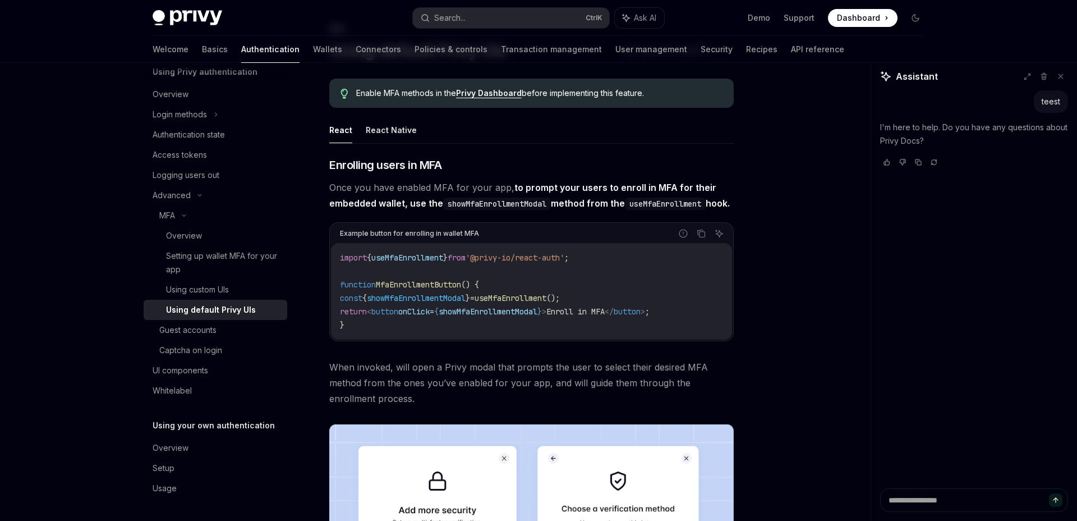  I want to click on p: I'm here to help. Do you have any questions about Privy Docs?, so click(974, 134).